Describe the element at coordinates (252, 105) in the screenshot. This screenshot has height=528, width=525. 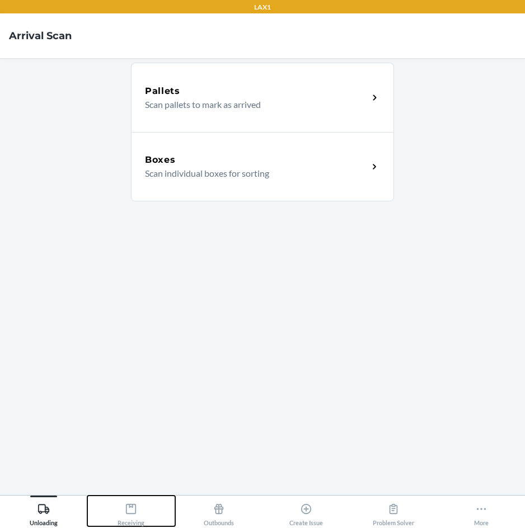
I see `p: Scan pallets to mark as arrived` at that location.